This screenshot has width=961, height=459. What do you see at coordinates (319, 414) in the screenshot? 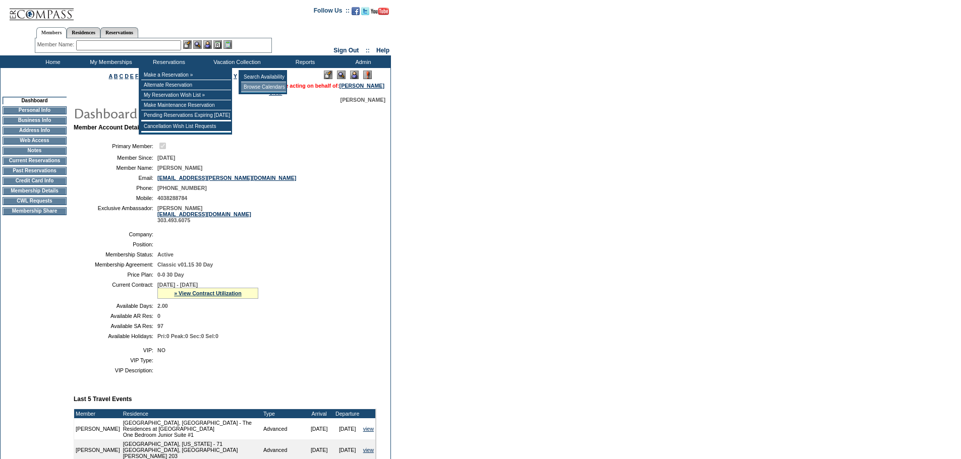
I see `td: Arrival` at bounding box center [319, 414].